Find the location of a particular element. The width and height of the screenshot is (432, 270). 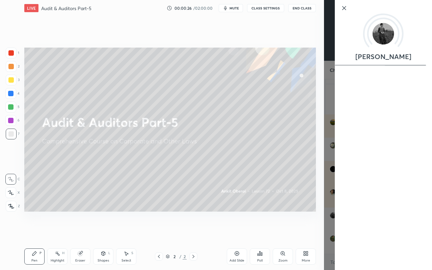

div: 4 is located at coordinates (12, 93).